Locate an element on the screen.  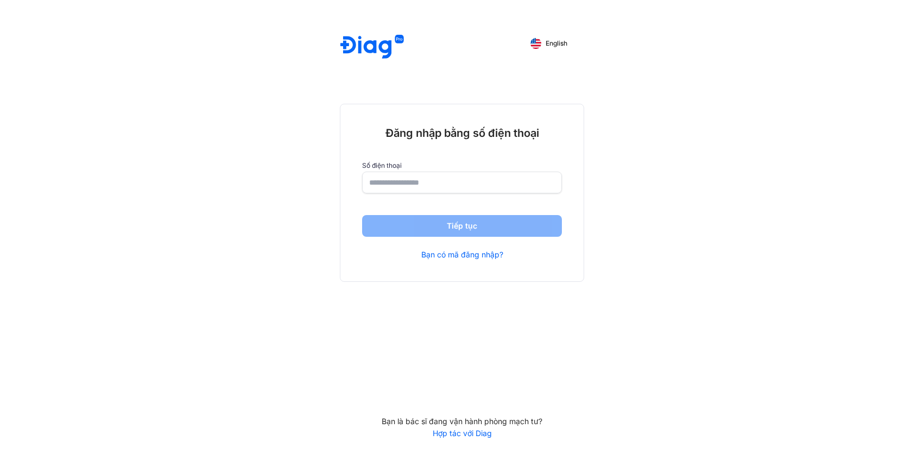
span: English is located at coordinates (556, 43).